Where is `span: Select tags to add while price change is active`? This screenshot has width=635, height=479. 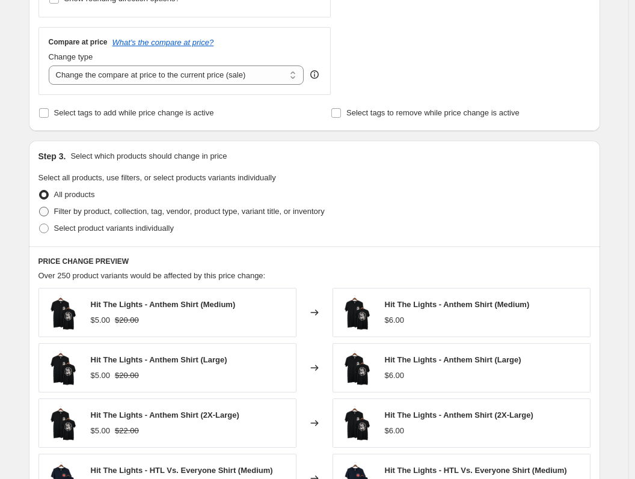 span: Select tags to add while price change is active is located at coordinates (134, 112).